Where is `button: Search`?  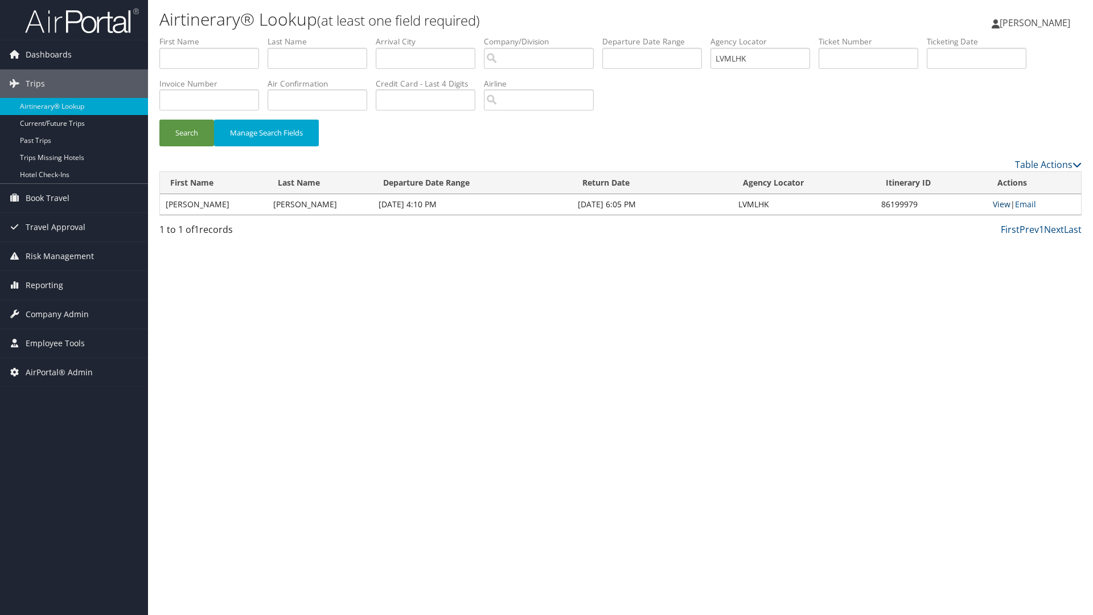
button: Search is located at coordinates (187, 133).